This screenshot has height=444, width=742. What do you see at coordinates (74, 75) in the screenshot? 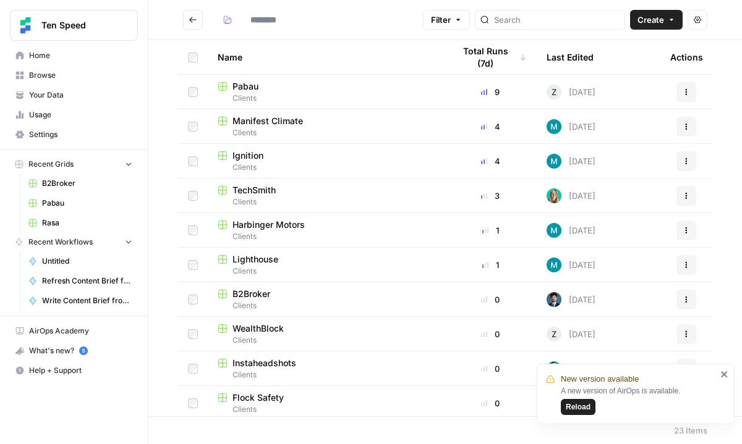
I see `a: Browse` at bounding box center [74, 75].